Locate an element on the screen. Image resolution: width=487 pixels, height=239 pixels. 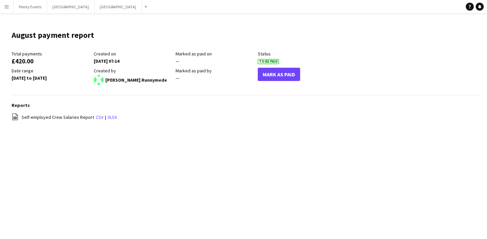
div: Status is located at coordinates (297, 54).